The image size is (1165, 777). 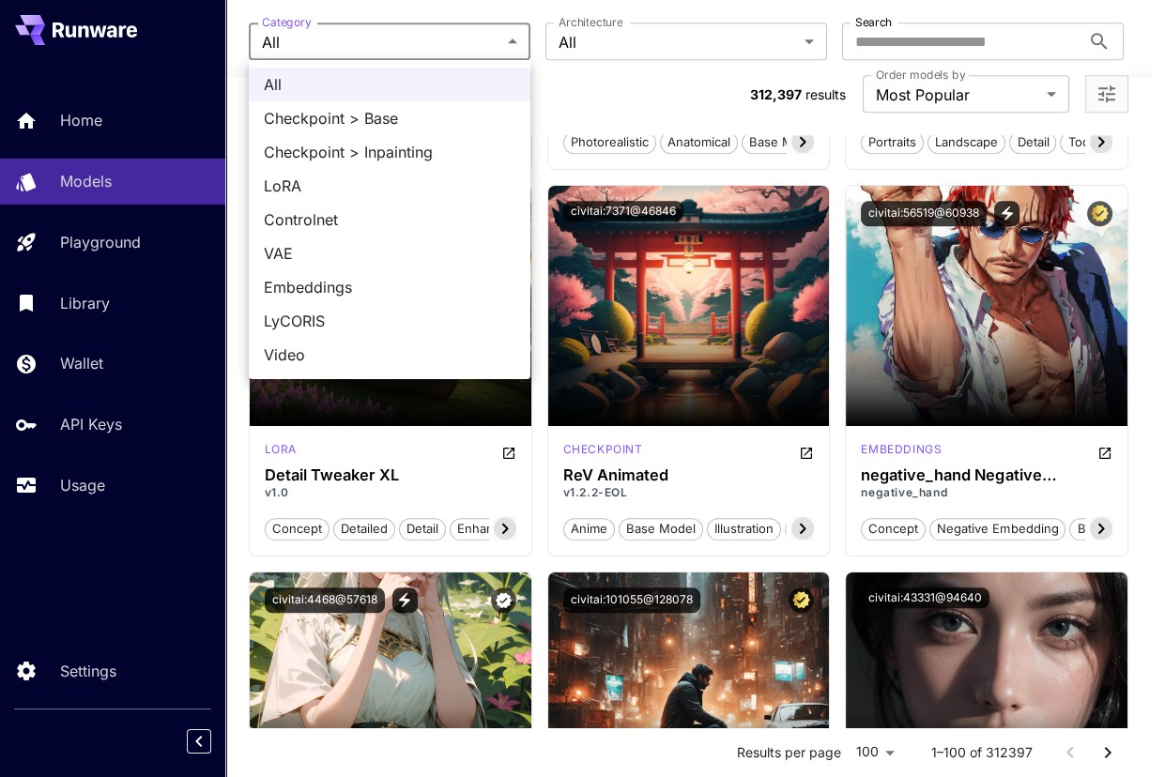 What do you see at coordinates (389, 287) in the screenshot?
I see `span: Embeddings` at bounding box center [389, 287].